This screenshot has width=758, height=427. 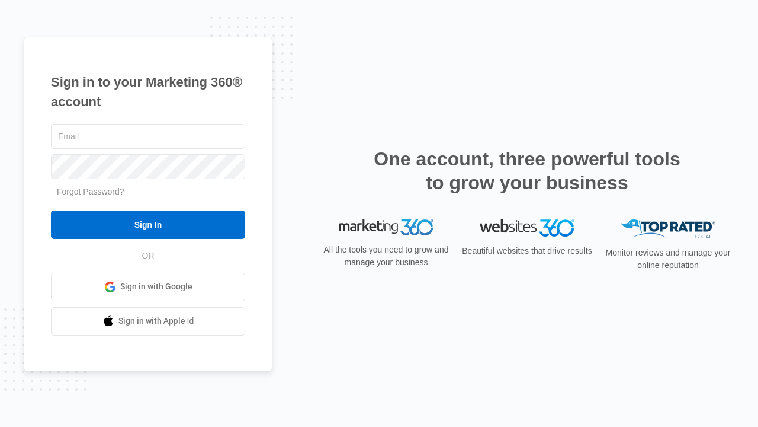 I want to click on img: Marketing 360, so click(x=386, y=227).